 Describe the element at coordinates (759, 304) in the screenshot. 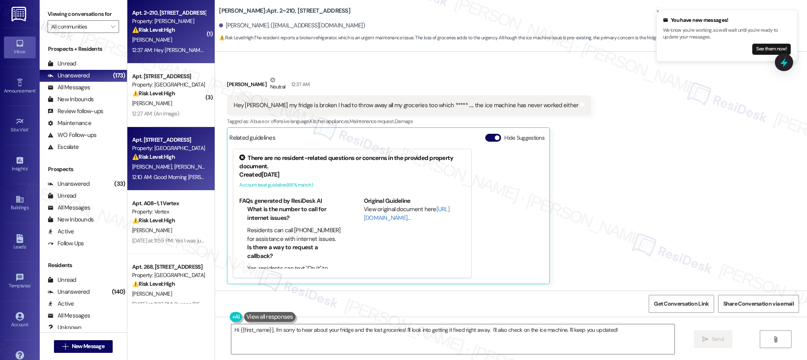

I see `span: Share Conversation via email` at that location.